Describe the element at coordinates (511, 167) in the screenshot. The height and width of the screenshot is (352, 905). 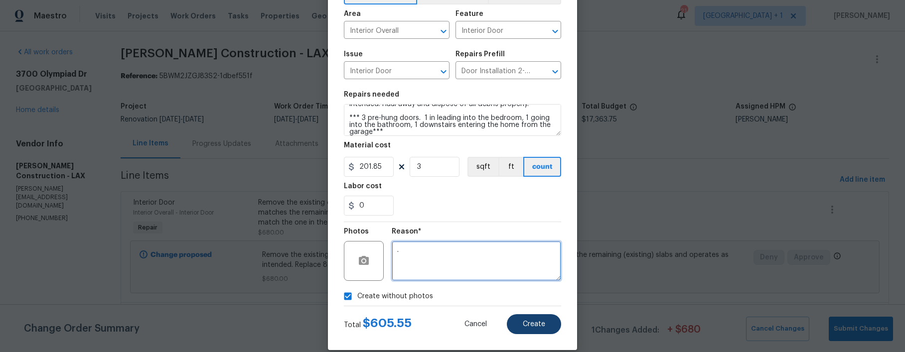
I see `button: ft` at that location.